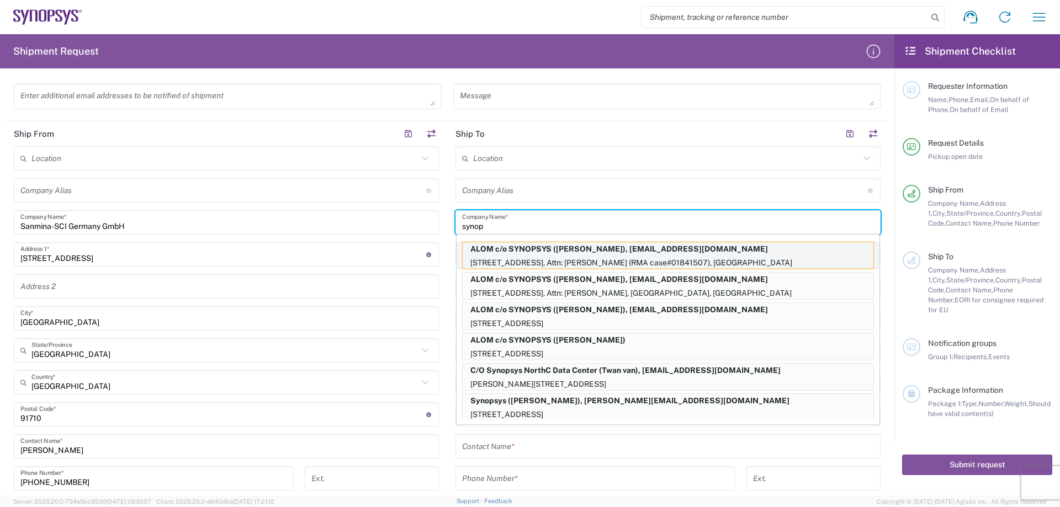 The image size is (1060, 507). What do you see at coordinates (991, 403) in the screenshot?
I see `span: Number,` at bounding box center [991, 403].